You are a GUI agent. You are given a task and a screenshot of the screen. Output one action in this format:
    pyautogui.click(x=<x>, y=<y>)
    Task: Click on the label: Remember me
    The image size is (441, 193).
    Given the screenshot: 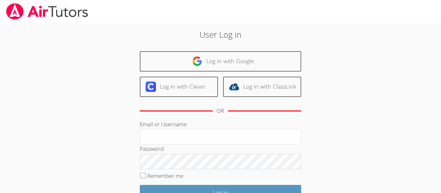 What is the action you would take?
    pyautogui.click(x=165, y=176)
    